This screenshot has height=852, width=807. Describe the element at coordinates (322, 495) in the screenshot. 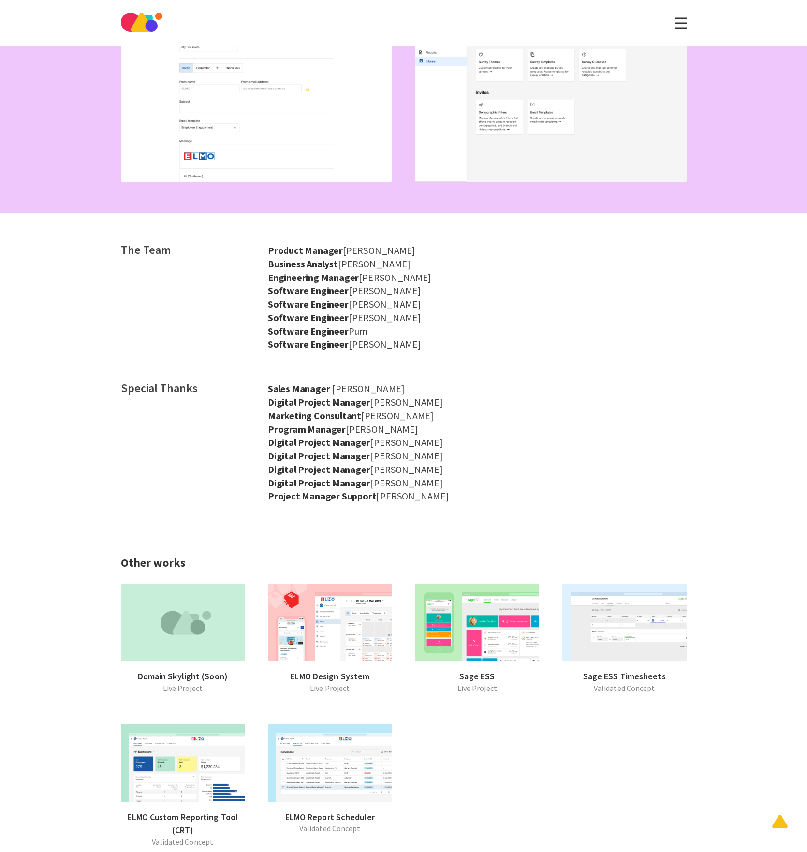

I see `span: Project Manager Support` at that location.